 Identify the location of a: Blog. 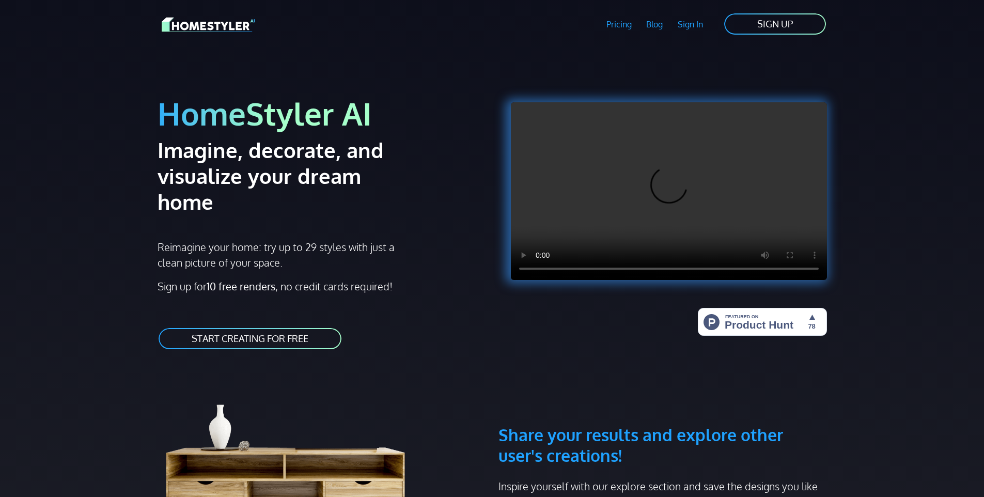
(654, 24).